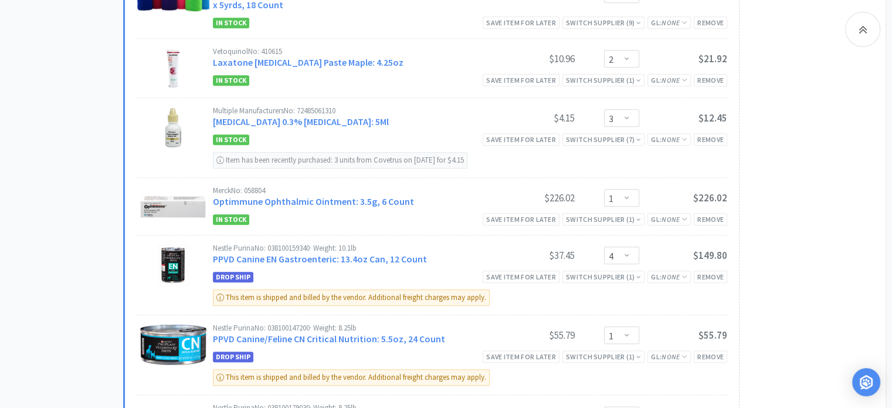 This screenshot has width=892, height=408. Describe the element at coordinates (712, 335) in the screenshot. I see `span: $55.79` at that location.